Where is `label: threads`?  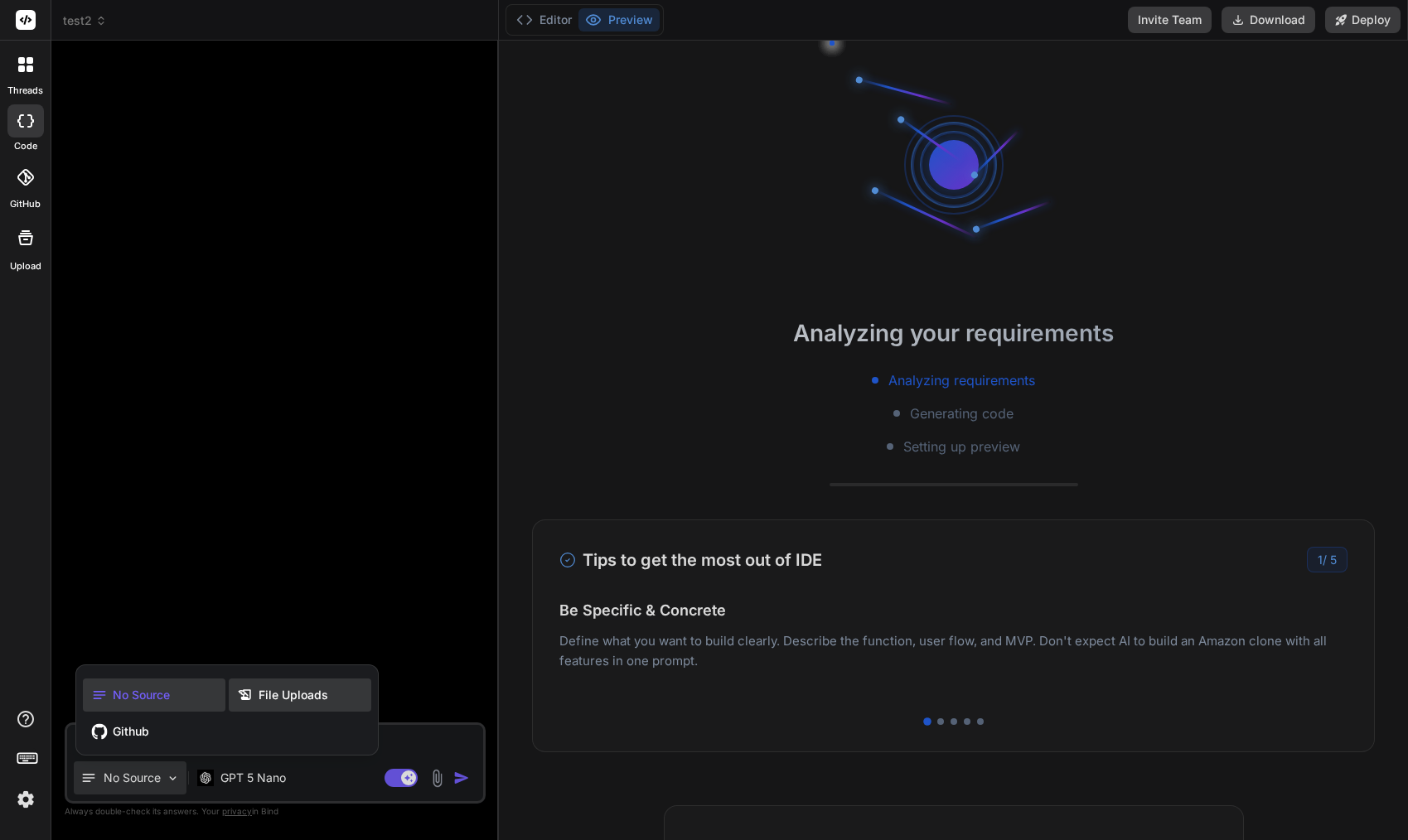
label: threads is located at coordinates (25, 90).